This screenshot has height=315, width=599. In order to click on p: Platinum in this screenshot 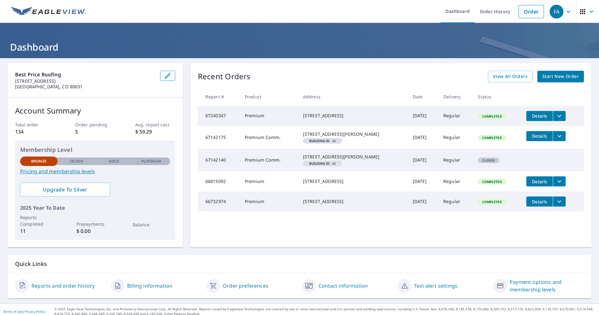, I will do `click(151, 162)`.